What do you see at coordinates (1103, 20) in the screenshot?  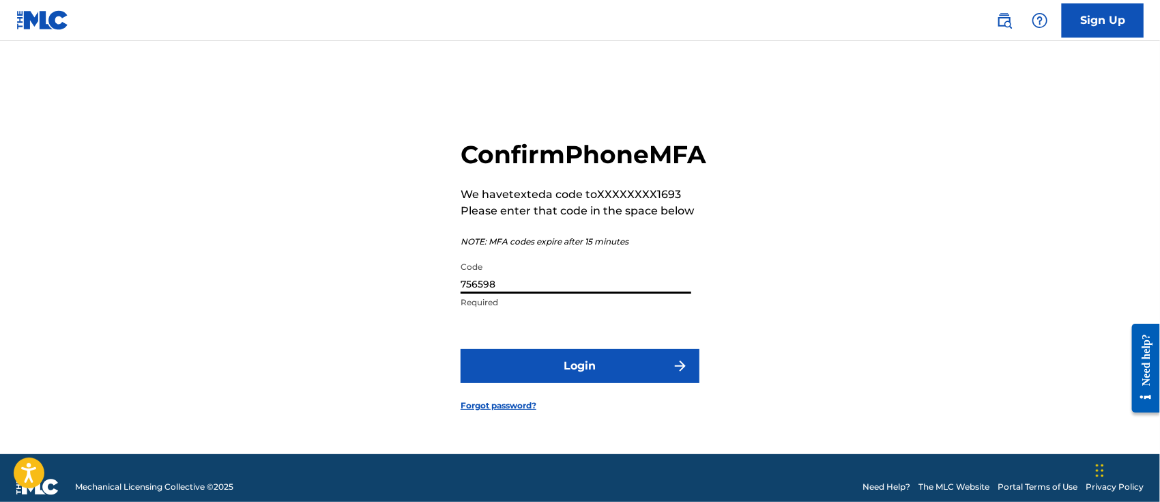 I see `a: Sign Up` at bounding box center [1103, 20].